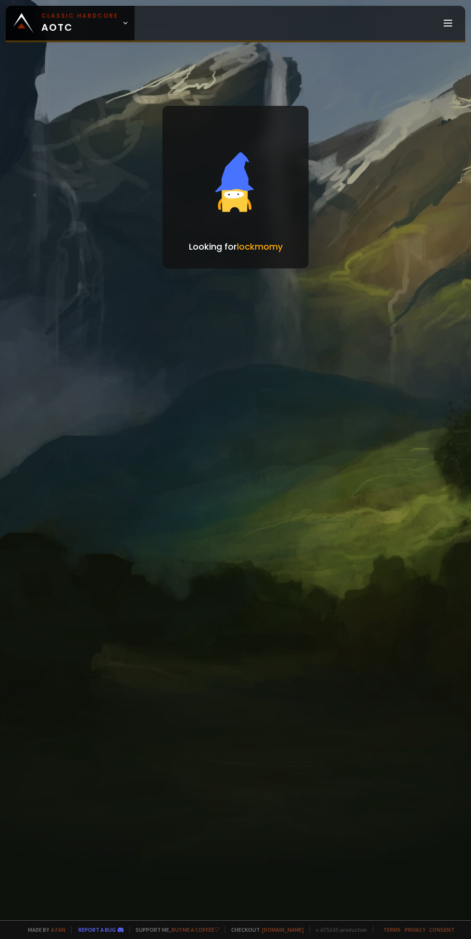  I want to click on a: Terms, so click(392, 929).